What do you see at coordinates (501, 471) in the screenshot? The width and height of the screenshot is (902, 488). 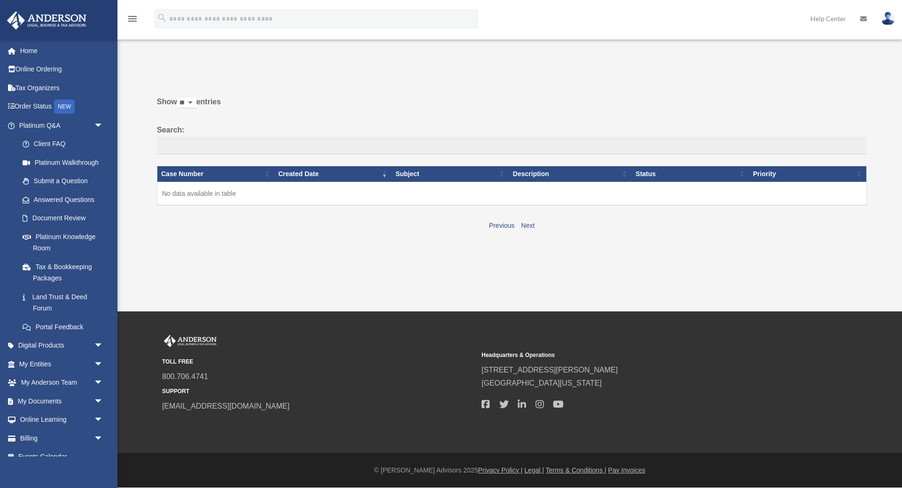 I see `a: Privacy Policy |` at bounding box center [501, 471].